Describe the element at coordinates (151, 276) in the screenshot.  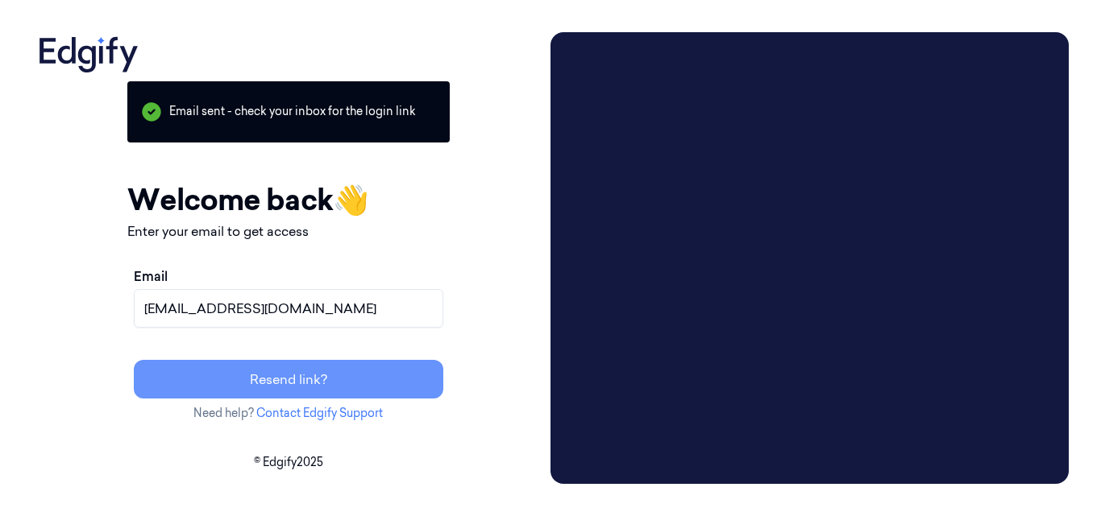
I see `label: Email` at that location.